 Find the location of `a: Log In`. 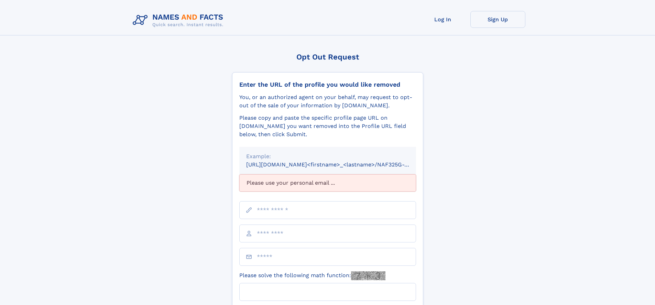

a: Log In is located at coordinates (443, 19).